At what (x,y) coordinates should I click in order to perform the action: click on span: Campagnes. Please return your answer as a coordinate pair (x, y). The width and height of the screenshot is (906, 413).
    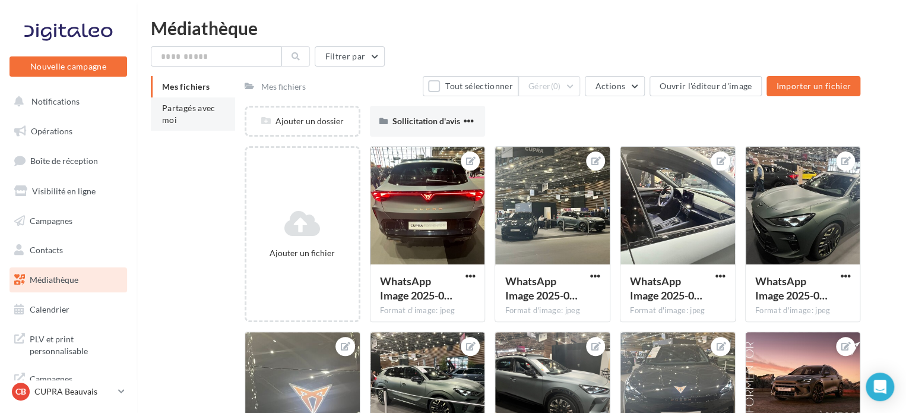
    Looking at the image, I should click on (51, 220).